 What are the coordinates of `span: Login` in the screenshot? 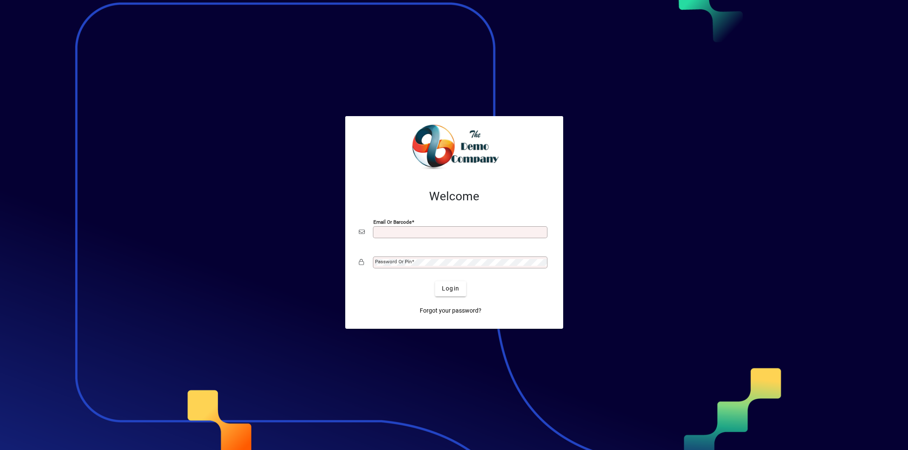 It's located at (450, 289).